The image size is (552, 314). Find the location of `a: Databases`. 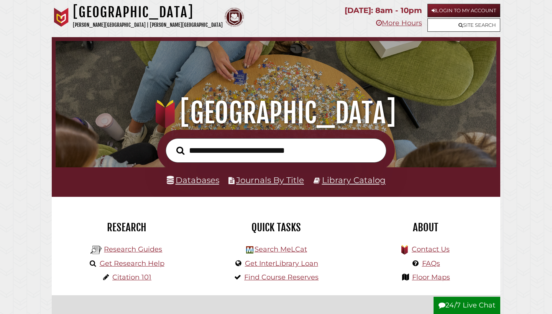

a: Databases is located at coordinates (193, 180).